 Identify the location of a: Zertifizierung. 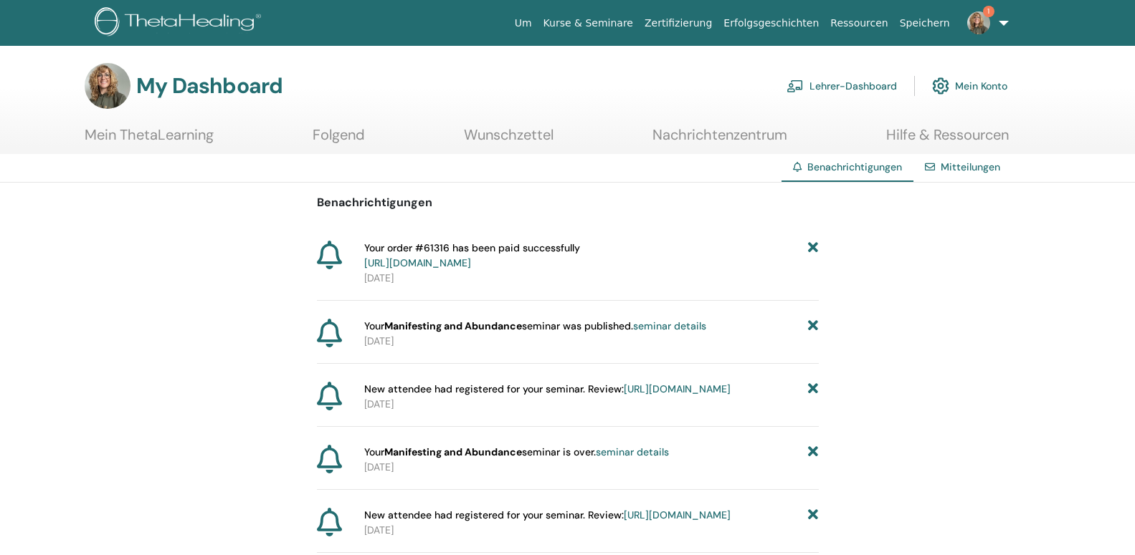
(678, 23).